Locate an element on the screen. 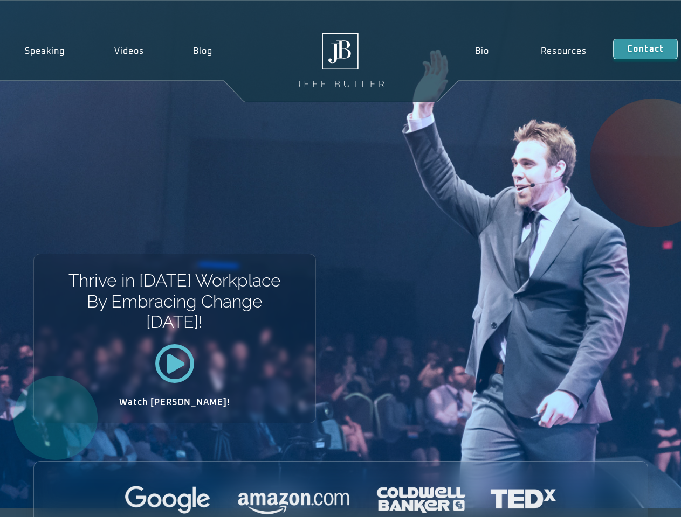 The height and width of the screenshot is (517, 681). a: Blog is located at coordinates (203, 51).